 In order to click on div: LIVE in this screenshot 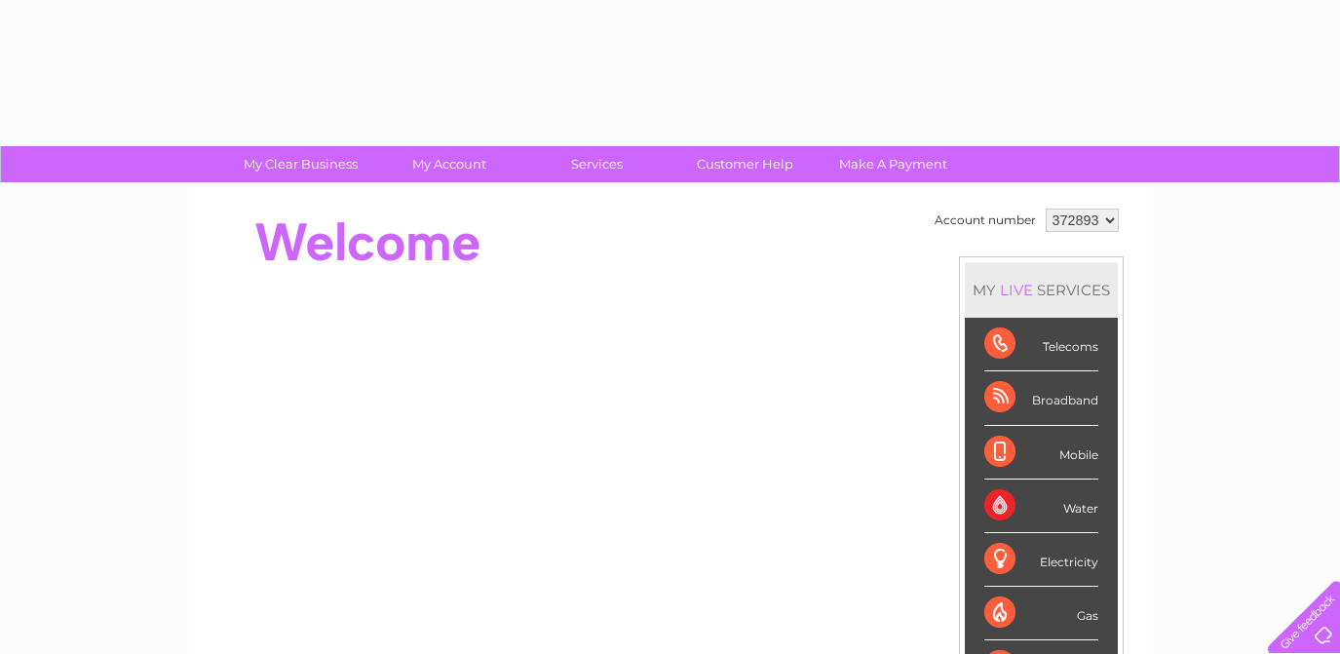, I will do `click(1016, 289)`.